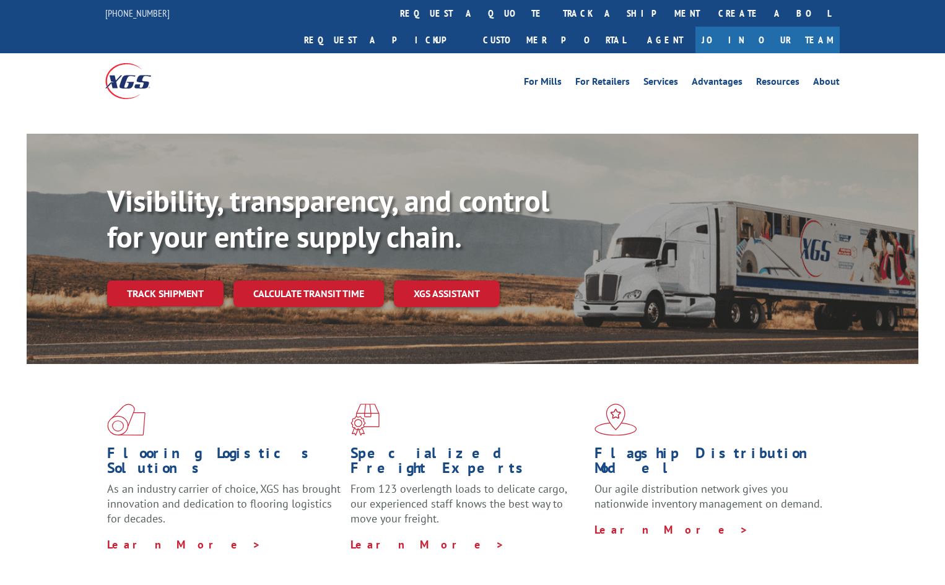  What do you see at coordinates (603, 84) in the screenshot?
I see `a: For Retailers` at bounding box center [603, 84].